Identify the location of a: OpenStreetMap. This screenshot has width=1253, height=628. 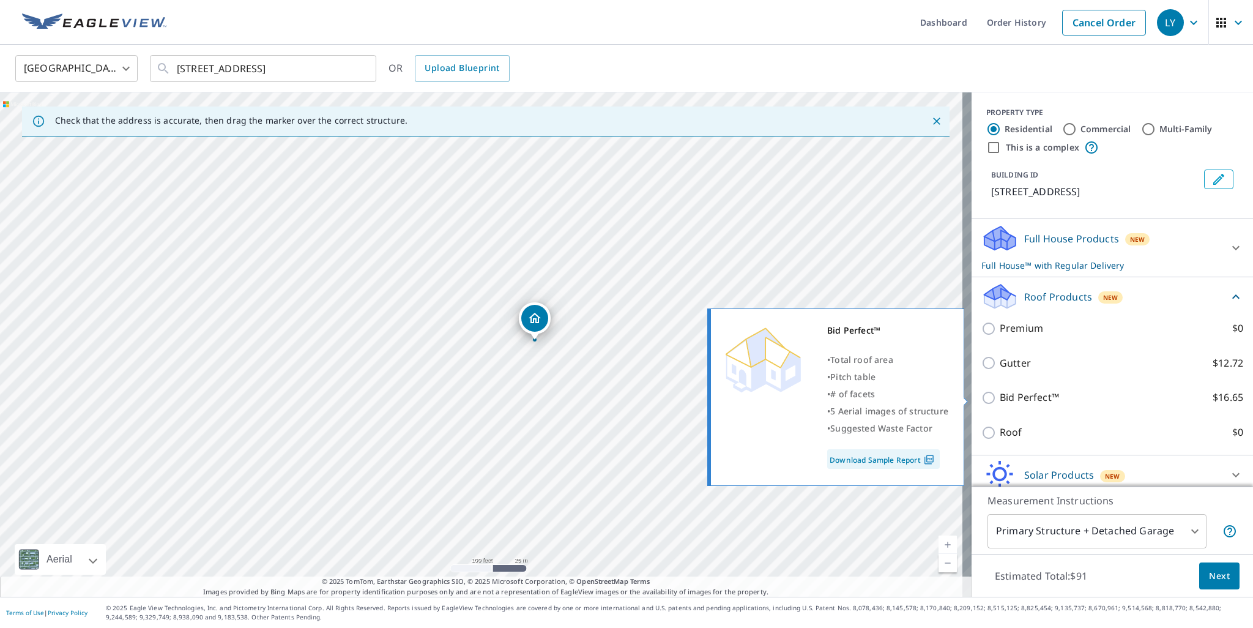
(602, 581).